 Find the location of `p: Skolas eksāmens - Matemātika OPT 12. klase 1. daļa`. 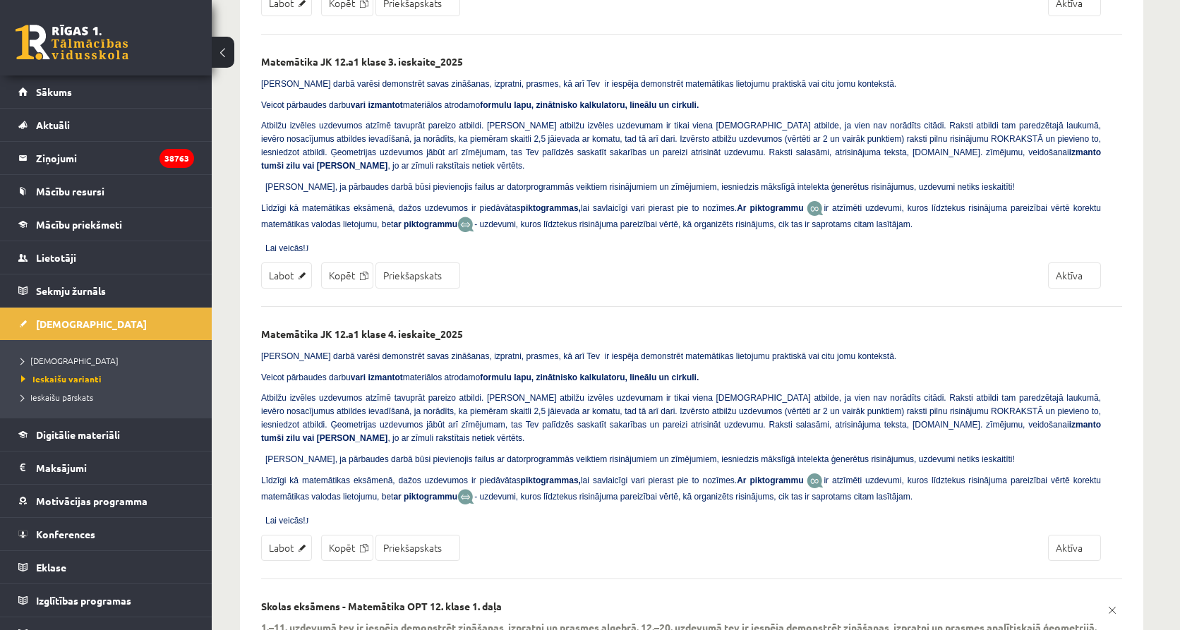

p: Skolas eksāmens - Matemātika OPT 12. klase 1. daļa is located at coordinates (381, 606).